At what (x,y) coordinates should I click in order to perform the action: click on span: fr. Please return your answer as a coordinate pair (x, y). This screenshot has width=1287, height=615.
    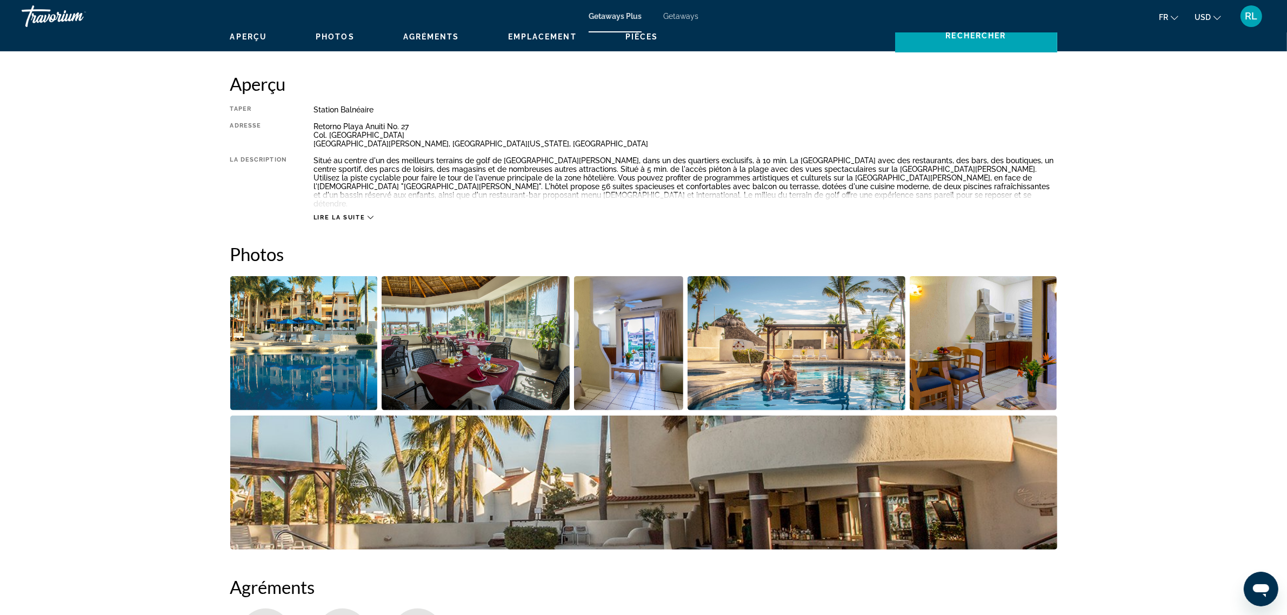
    Looking at the image, I should click on (1164, 17).